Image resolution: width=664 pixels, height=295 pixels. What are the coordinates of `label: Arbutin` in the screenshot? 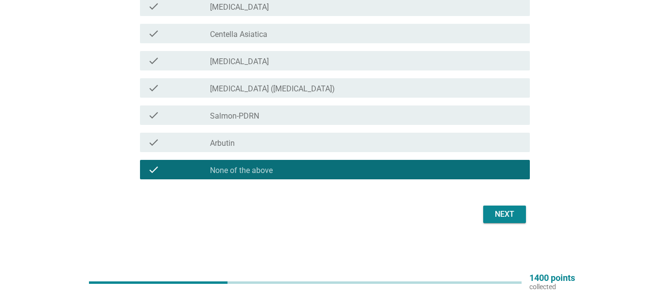 It's located at (222, 143).